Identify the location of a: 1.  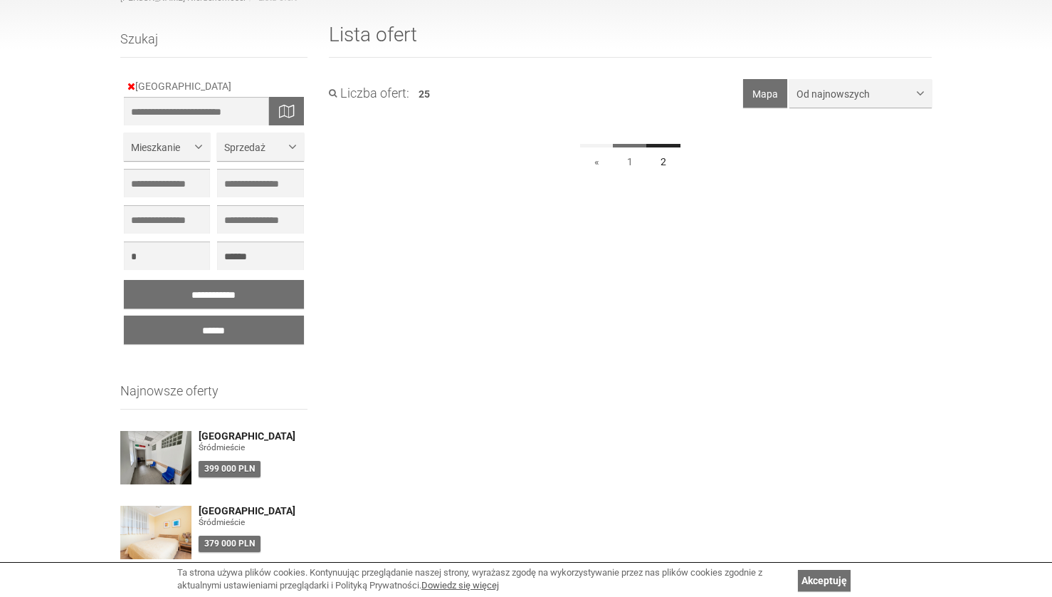
(630, 159).